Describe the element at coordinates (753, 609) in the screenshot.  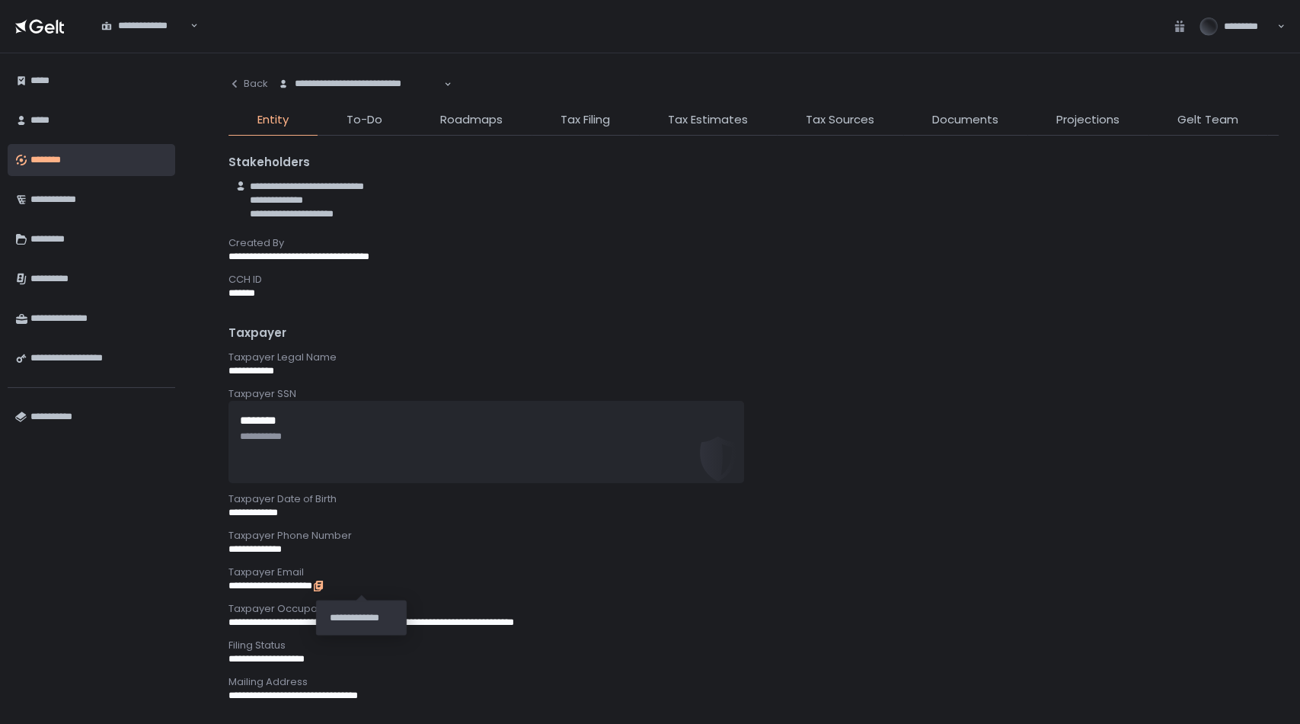
I see `div: Taxpayer Occupations` at that location.